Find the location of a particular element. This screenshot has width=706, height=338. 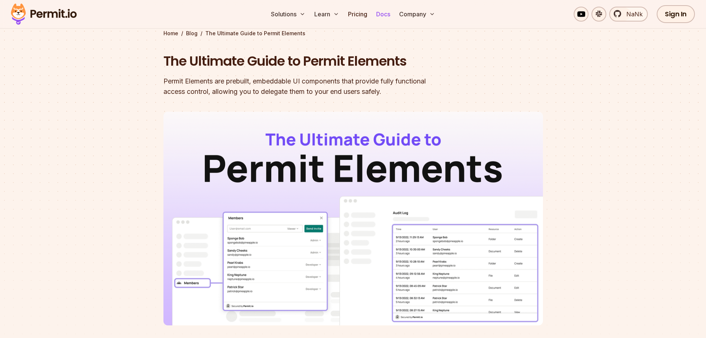

a: NaNk is located at coordinates (629, 14).